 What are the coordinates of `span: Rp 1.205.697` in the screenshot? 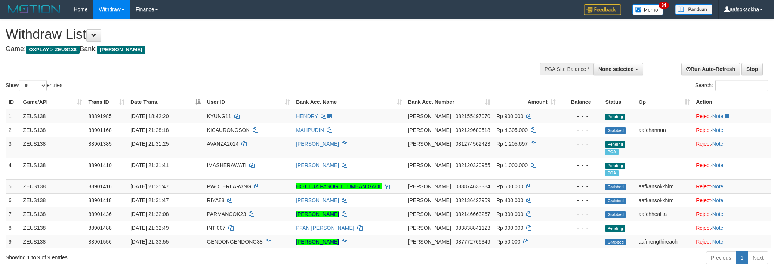 It's located at (512, 144).